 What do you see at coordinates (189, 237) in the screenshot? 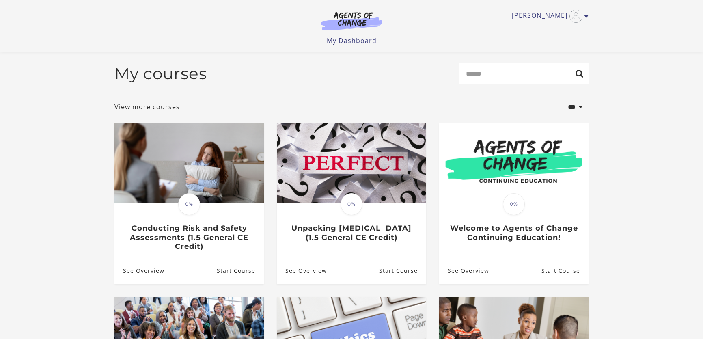
I see `h3: Conducting Risk and Safety Assessments (1.5 General CE Credit)` at bounding box center [189, 237].